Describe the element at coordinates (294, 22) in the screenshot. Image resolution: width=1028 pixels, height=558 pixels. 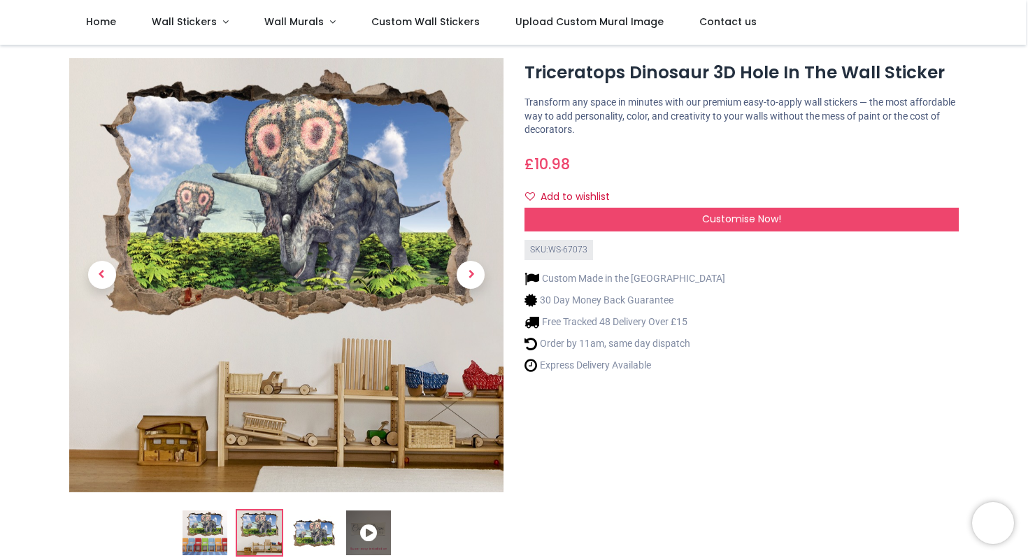
I see `span: Wall Murals` at that location.